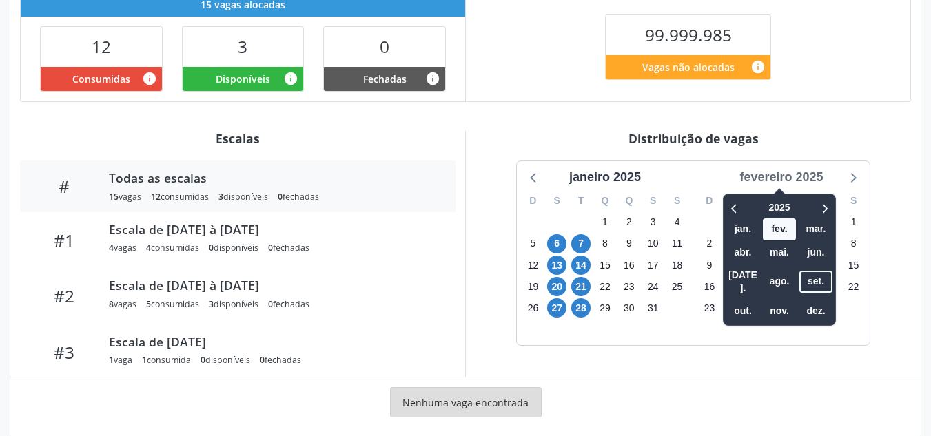  I want to click on div: #2, so click(64, 296).